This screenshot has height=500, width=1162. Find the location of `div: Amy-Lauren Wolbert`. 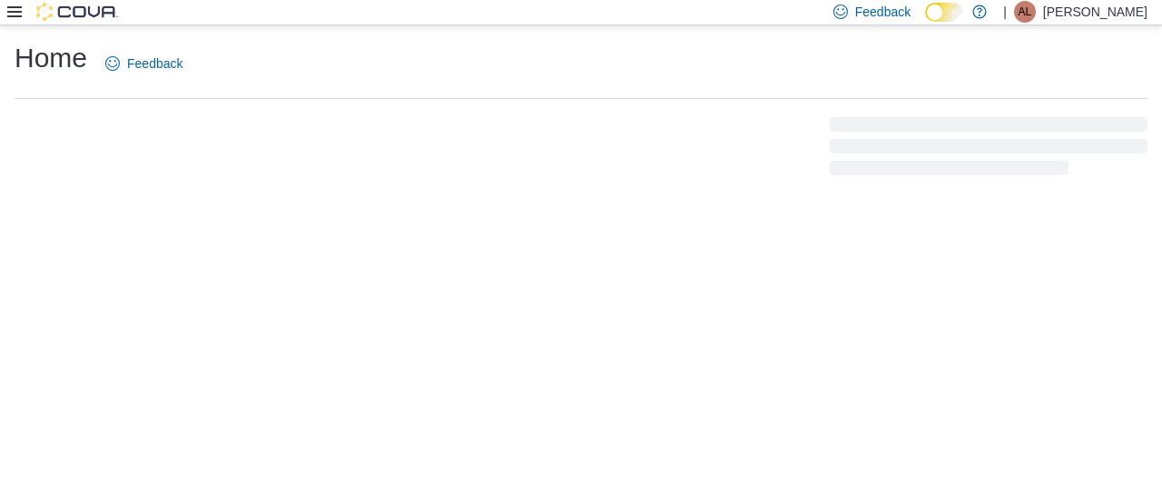

div: Amy-Lauren Wolbert is located at coordinates (1025, 12).